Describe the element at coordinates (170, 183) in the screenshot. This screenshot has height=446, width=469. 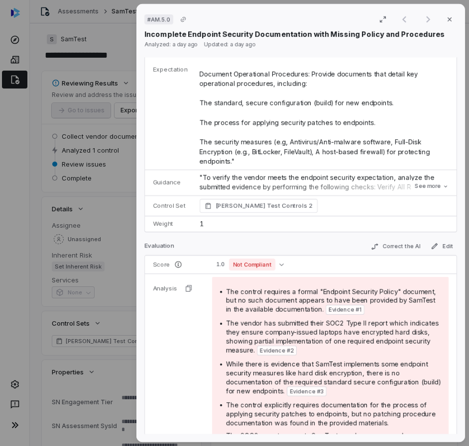
I see `p: Guidance` at that location.